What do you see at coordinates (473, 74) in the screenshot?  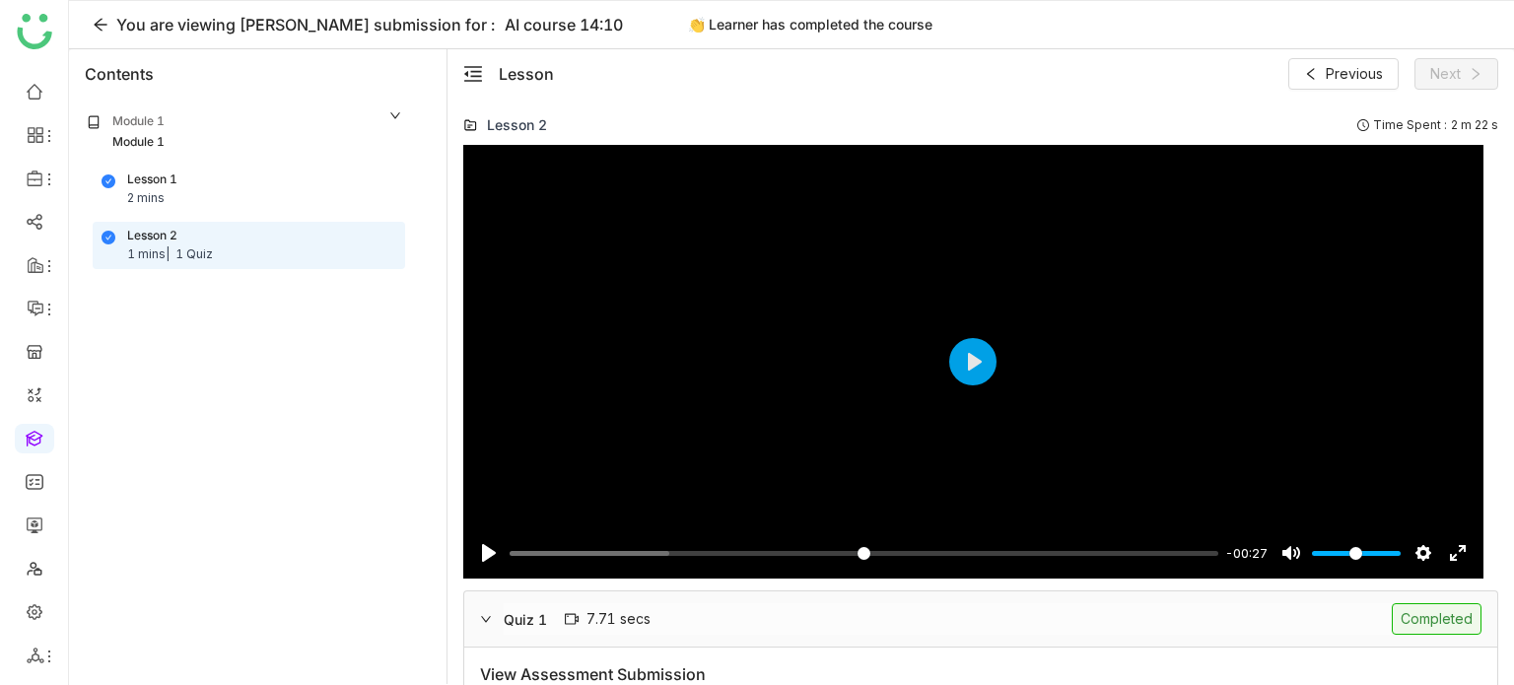 I see `span: menu-fold` at bounding box center [473, 74].